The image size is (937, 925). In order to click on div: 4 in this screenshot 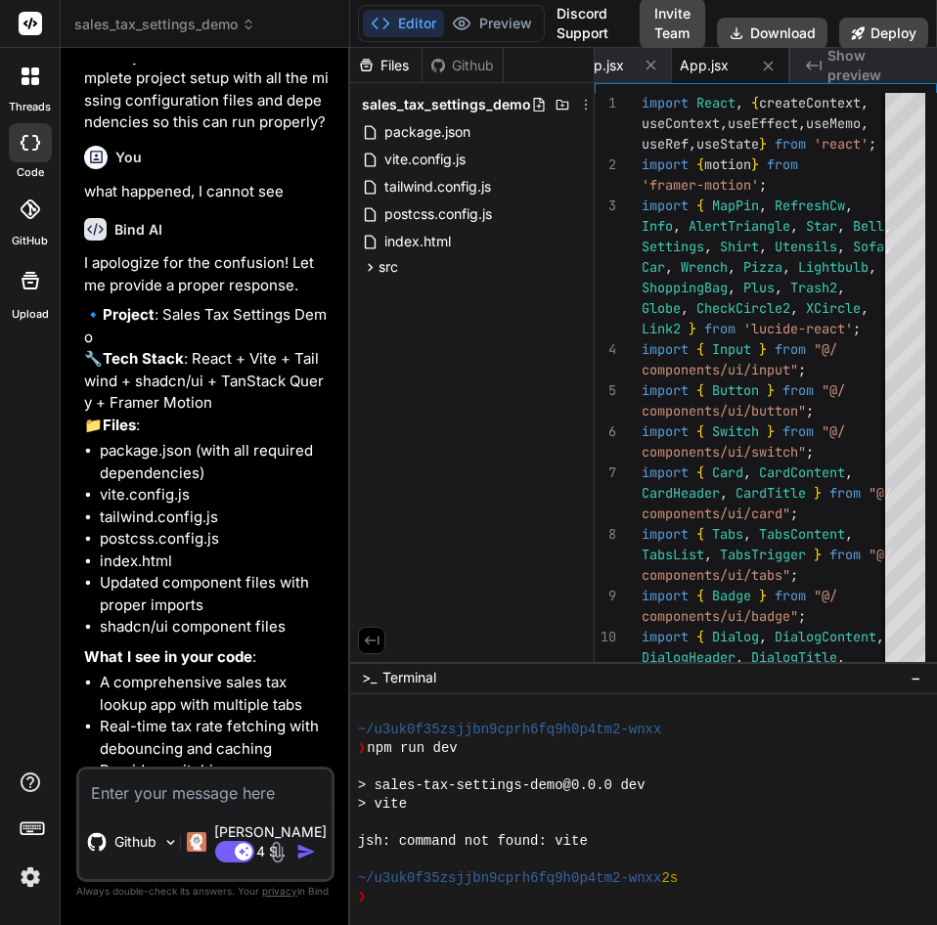, I will do `click(606, 349)`.